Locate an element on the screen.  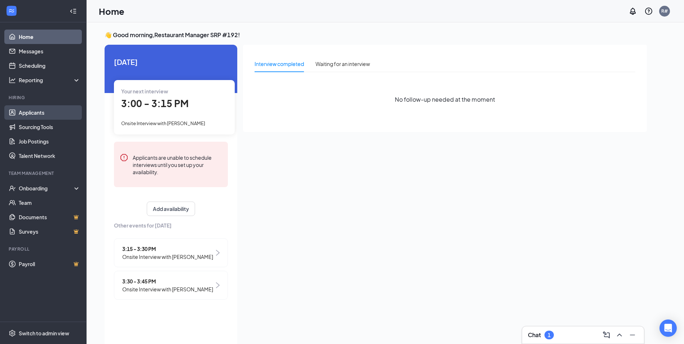
a: Messages is located at coordinates (49, 51).